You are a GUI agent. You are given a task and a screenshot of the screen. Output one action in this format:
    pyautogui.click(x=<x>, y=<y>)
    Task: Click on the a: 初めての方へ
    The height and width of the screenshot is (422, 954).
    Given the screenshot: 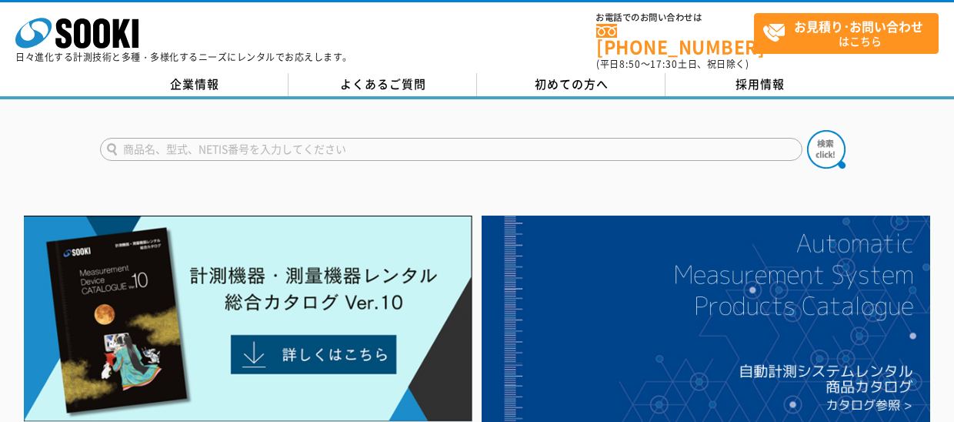 What is the action you would take?
    pyautogui.click(x=571, y=85)
    